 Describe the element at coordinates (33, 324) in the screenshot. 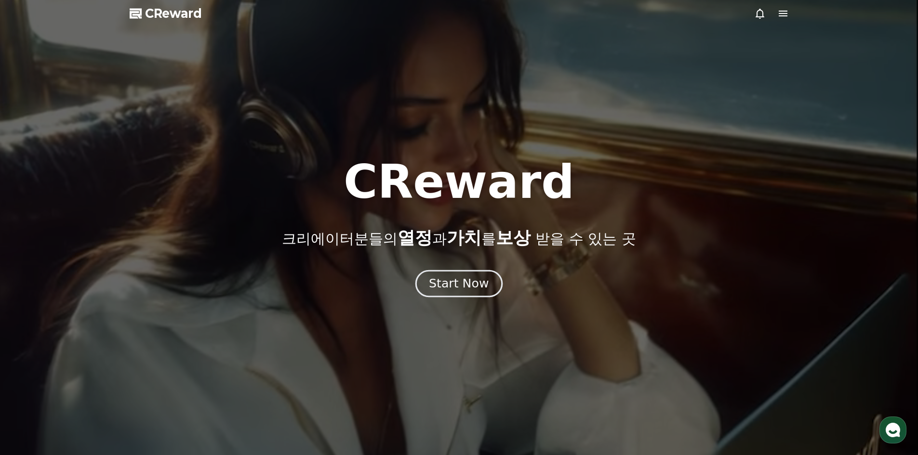

I see `span: 홈` at that location.